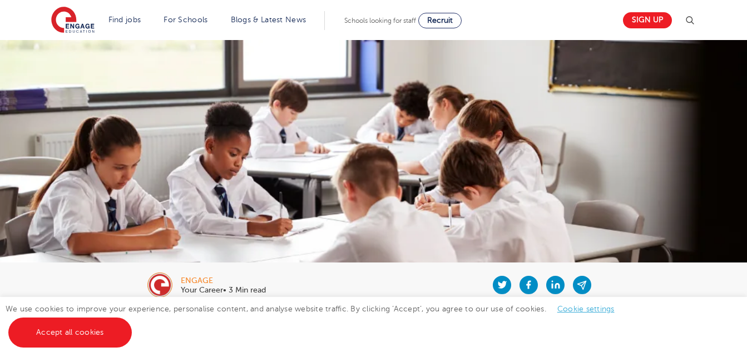 The height and width of the screenshot is (357, 747). Describe the element at coordinates (440, 21) in the screenshot. I see `a: Recruit` at that location.